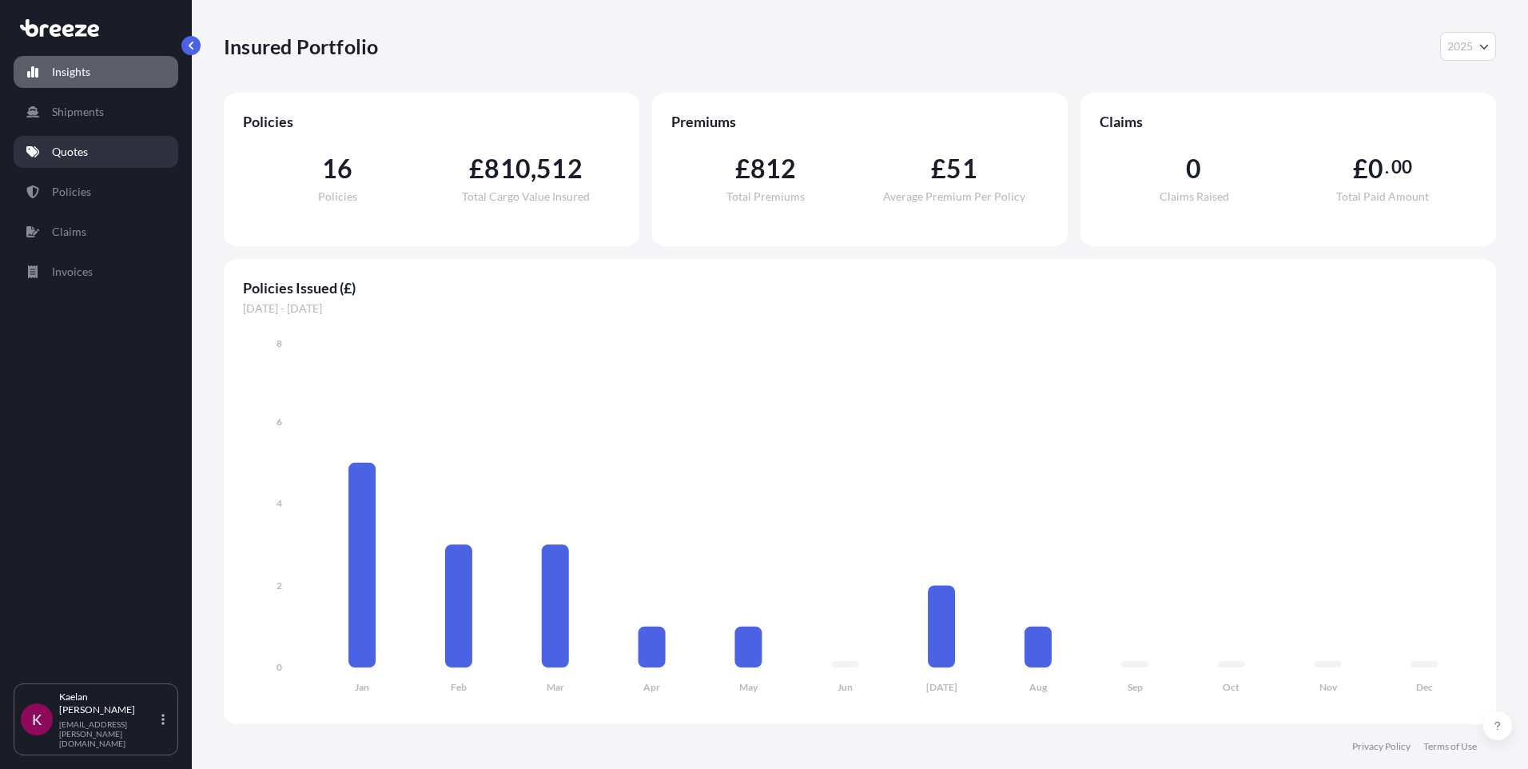  Describe the element at coordinates (459, 687) in the screenshot. I see `tspan: Feb` at that location.